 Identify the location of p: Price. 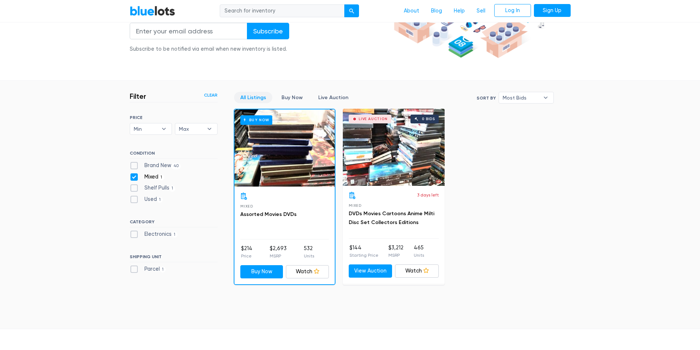
(247, 256).